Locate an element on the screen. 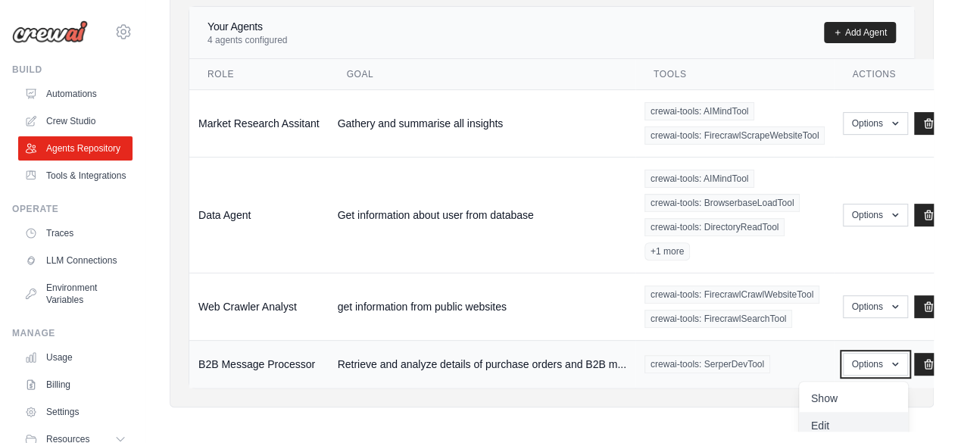 The width and height of the screenshot is (958, 443). a: Billing is located at coordinates (75, 385).